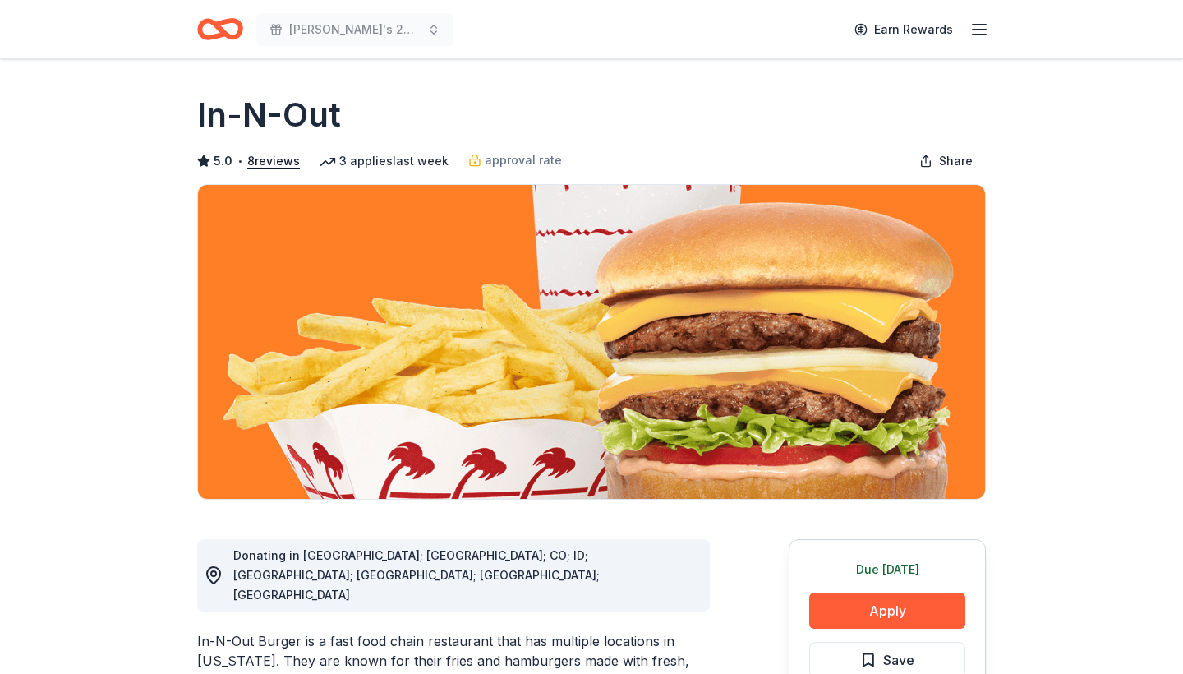  What do you see at coordinates (592, 342) in the screenshot?
I see `img: Image for In-N-Out` at bounding box center [592, 342].